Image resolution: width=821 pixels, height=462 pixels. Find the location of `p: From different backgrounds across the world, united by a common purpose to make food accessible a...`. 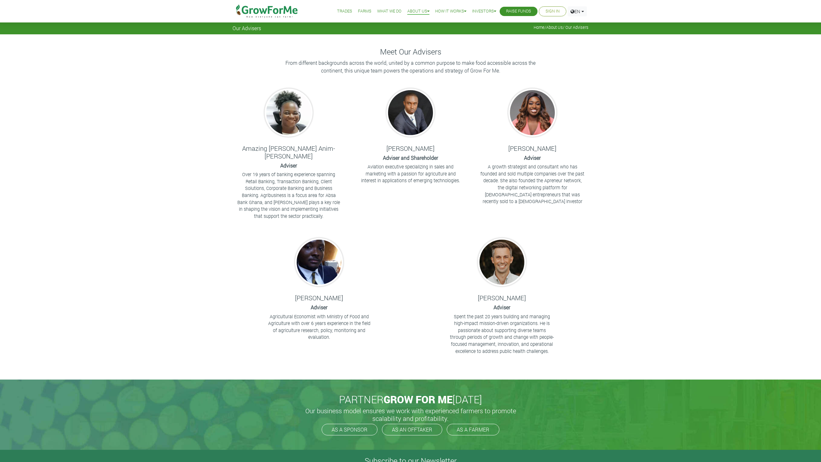

p: From different backgrounds across the world, united by a common purpose to make food accessible a... is located at coordinates (410, 67).